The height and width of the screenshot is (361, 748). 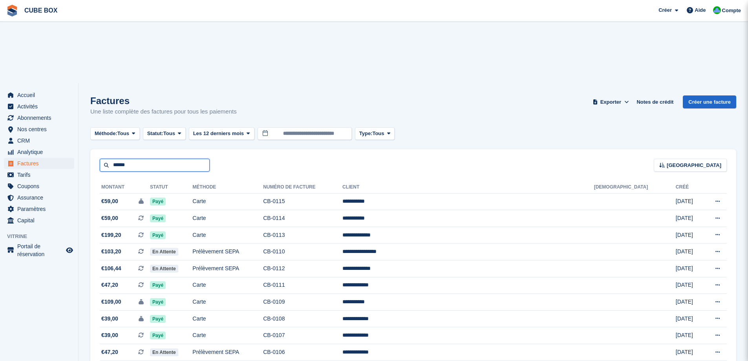 What do you see at coordinates (218, 133) in the screenshot?
I see `span: Les 12 derniers mois` at bounding box center [218, 133].